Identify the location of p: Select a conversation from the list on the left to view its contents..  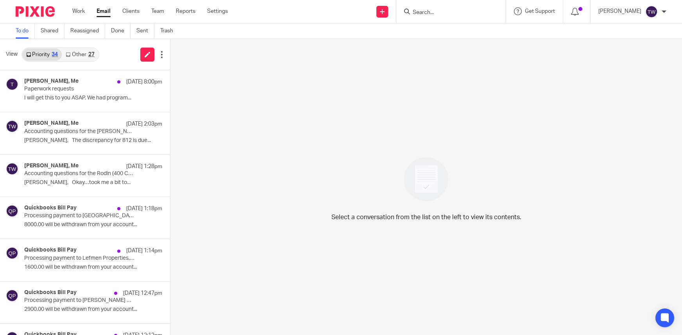
(426, 218).